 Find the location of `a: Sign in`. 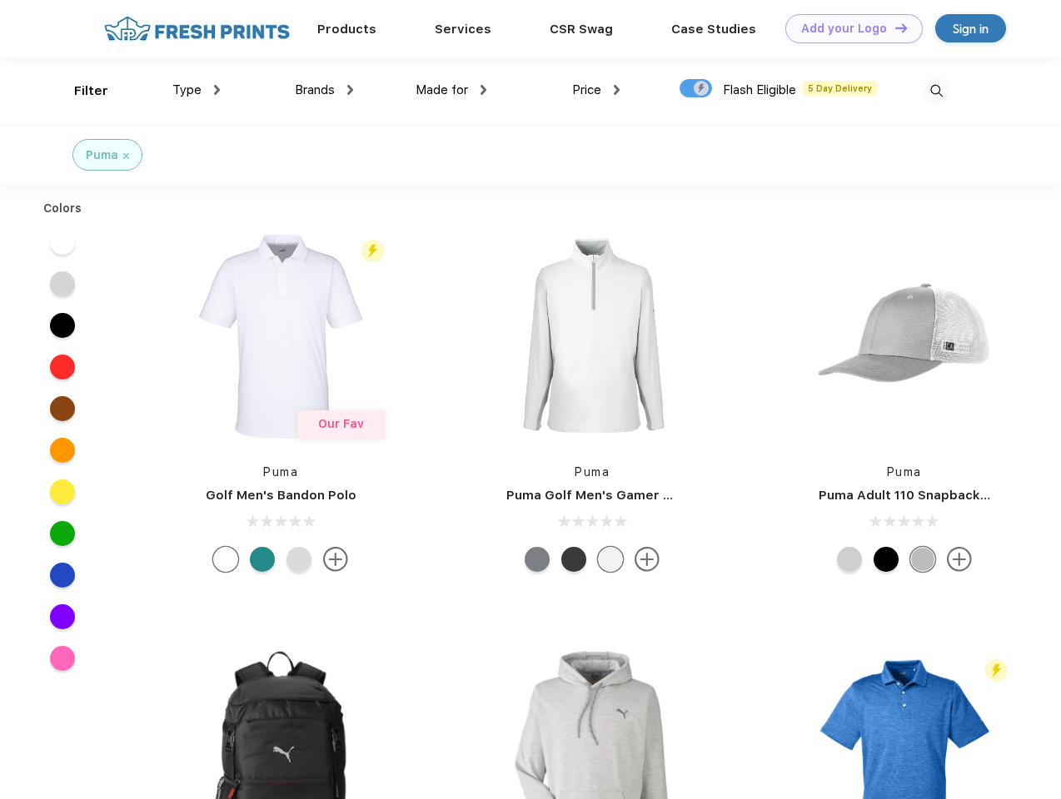

a: Sign in is located at coordinates (970, 28).